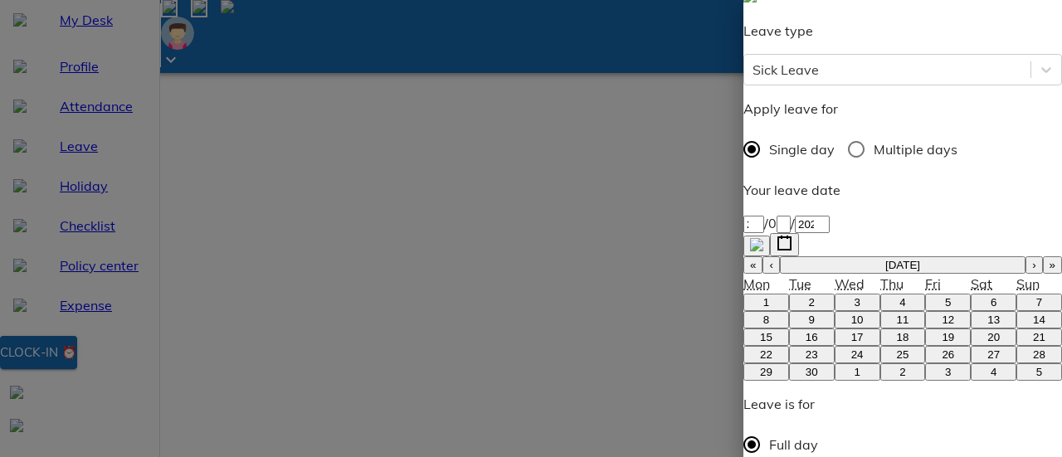 This screenshot has width=1062, height=457. What do you see at coordinates (1039, 354) in the screenshot?
I see `button: September 28, 2025` at bounding box center [1039, 354].